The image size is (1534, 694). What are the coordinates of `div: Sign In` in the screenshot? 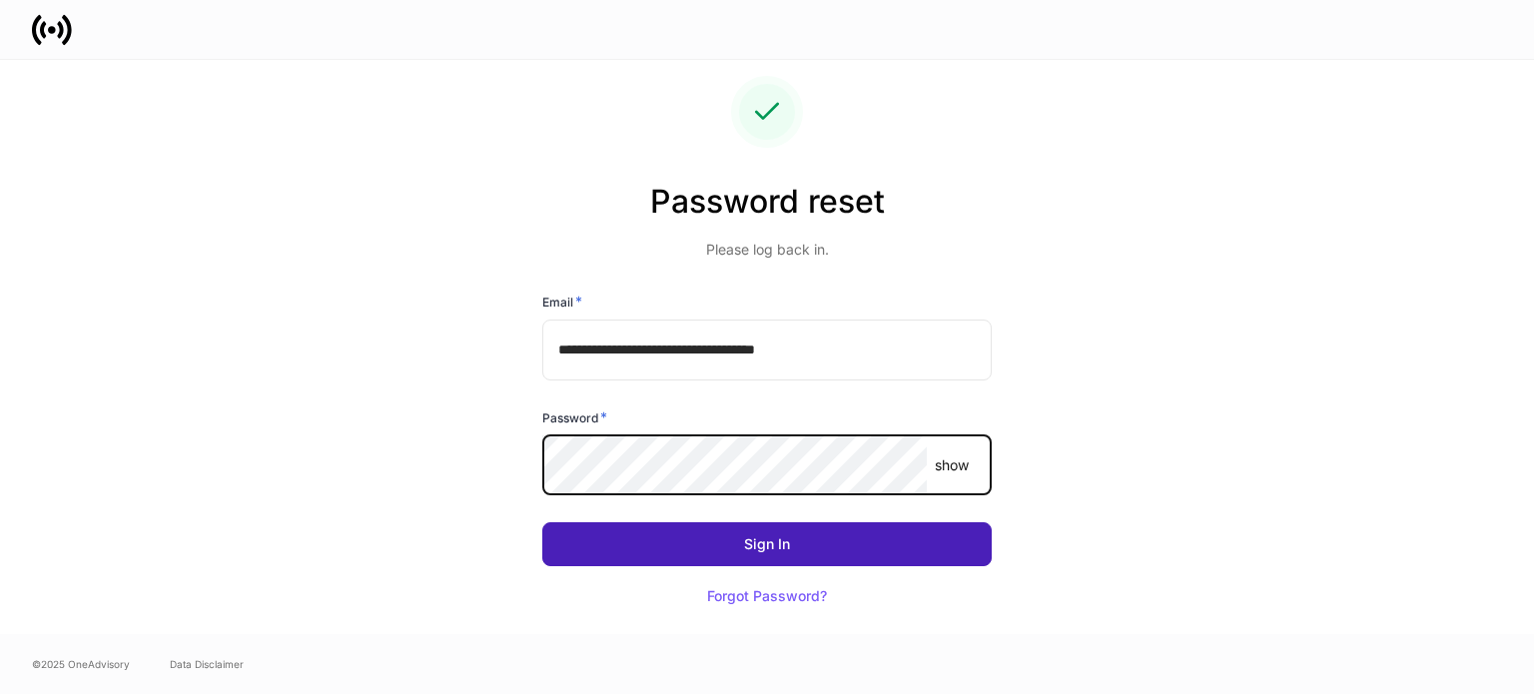 It's located at (767, 544).